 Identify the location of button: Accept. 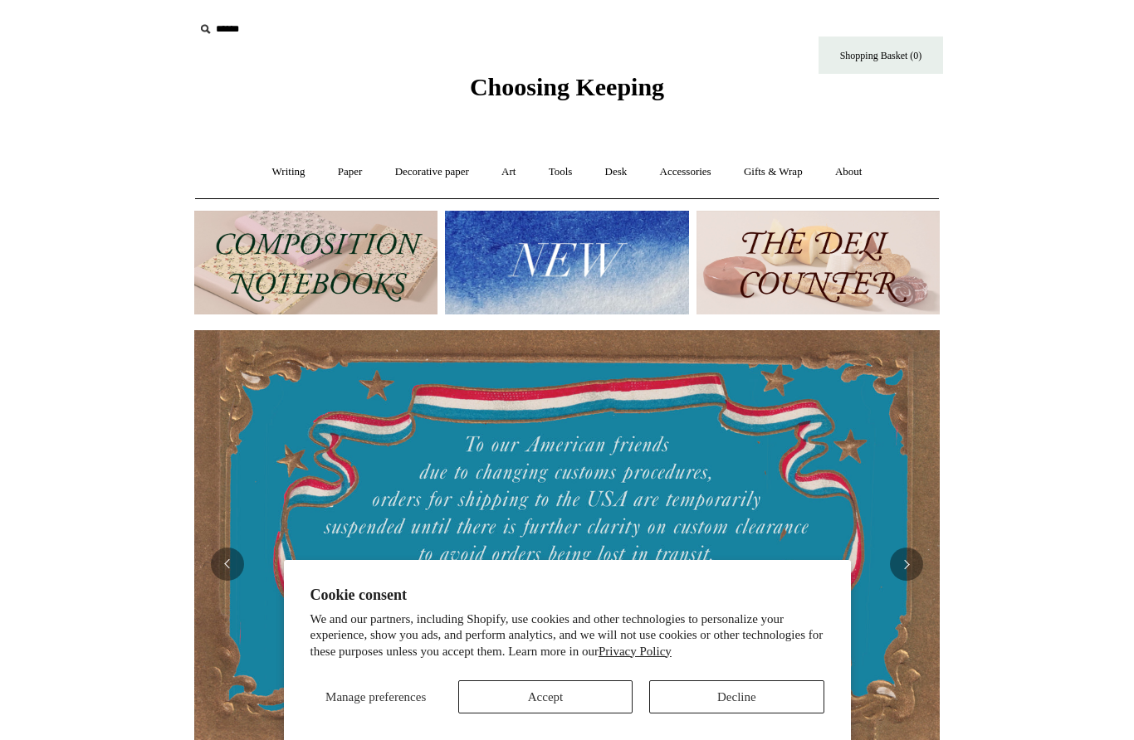
(545, 697).